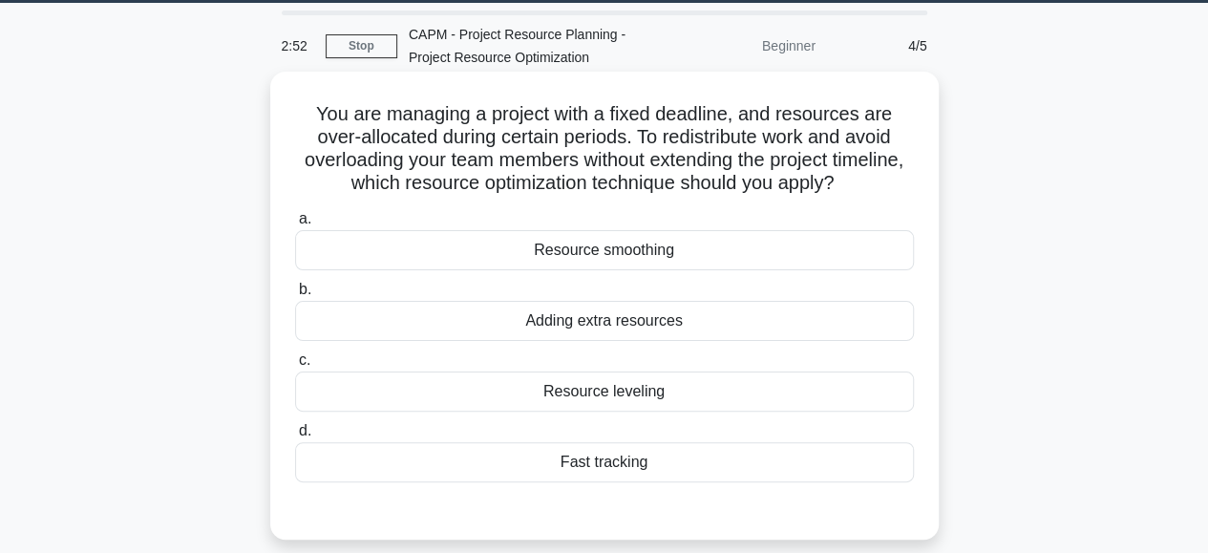  I want to click on span: b., so click(305, 288).